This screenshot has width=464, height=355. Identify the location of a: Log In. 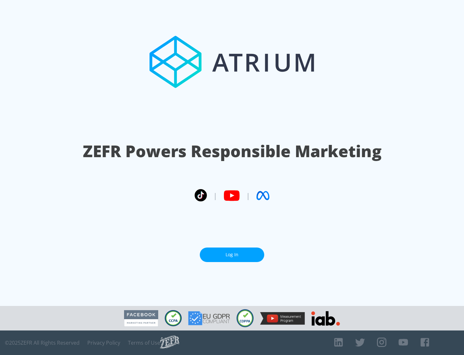
(232, 254).